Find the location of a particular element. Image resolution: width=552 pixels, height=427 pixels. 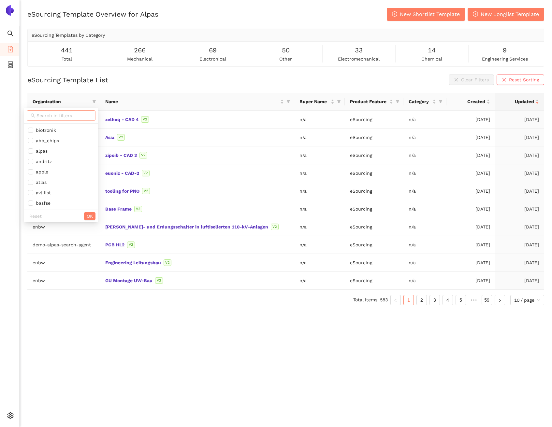

span: right is located at coordinates (500, 301).